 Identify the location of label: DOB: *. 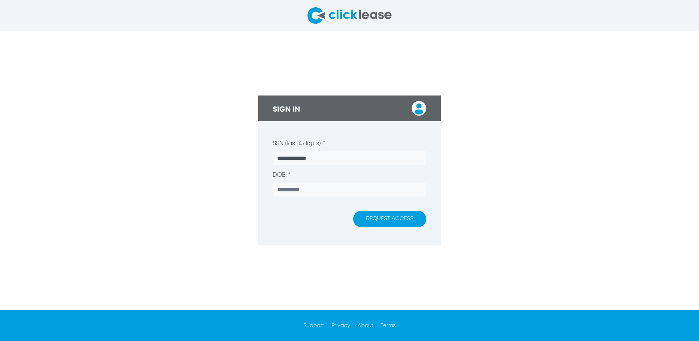
(281, 175).